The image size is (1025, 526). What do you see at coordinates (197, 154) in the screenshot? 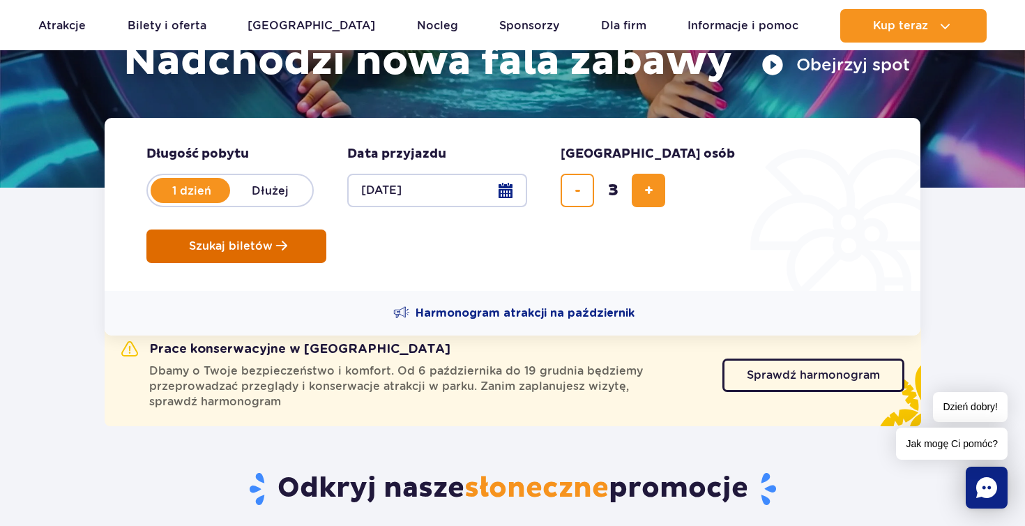
I see `span: Długość pobytu` at bounding box center [197, 154].